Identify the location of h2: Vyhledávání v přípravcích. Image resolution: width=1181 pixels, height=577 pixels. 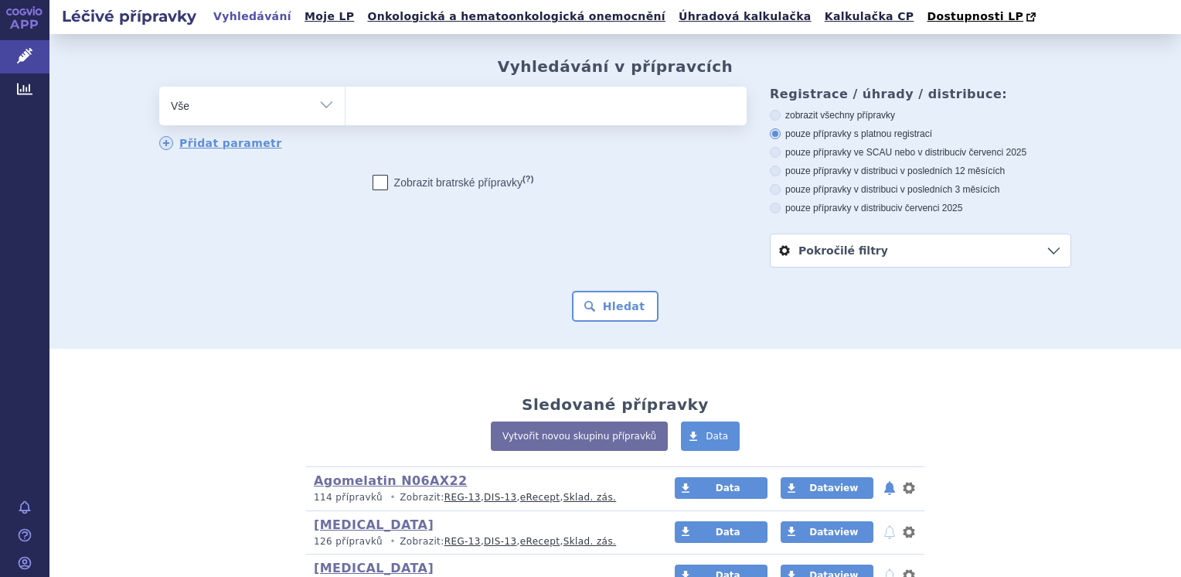
(615, 66).